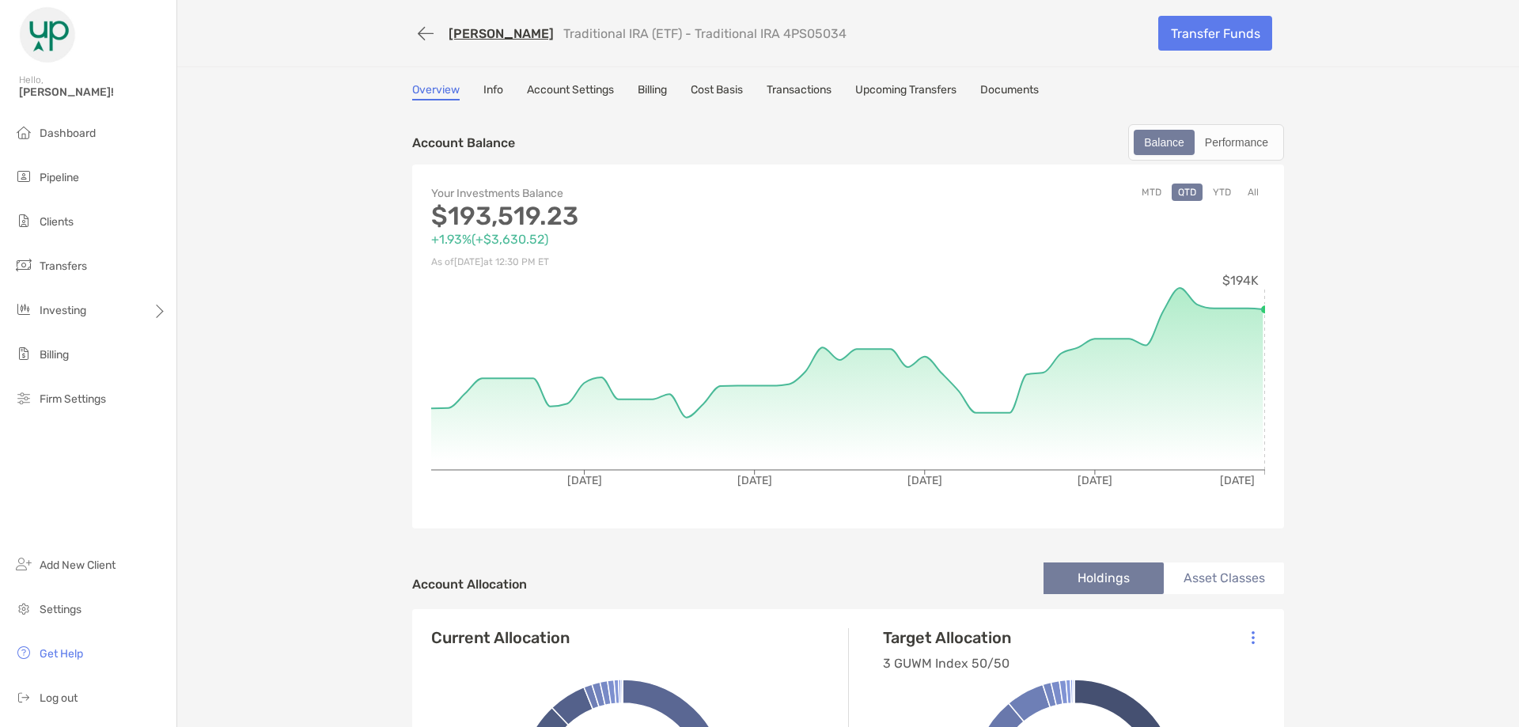 The width and height of the screenshot is (1519, 727). I want to click on span: Dashboard, so click(67, 133).